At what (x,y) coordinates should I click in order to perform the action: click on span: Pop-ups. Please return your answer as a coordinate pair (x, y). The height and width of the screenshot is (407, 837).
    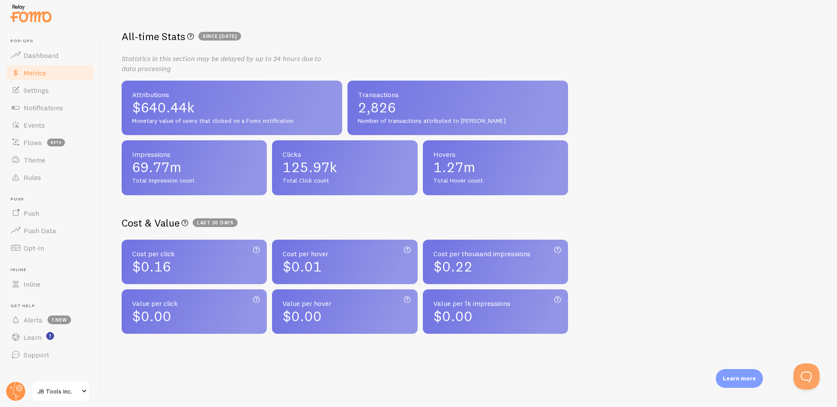
    Looking at the image, I should click on (53, 41).